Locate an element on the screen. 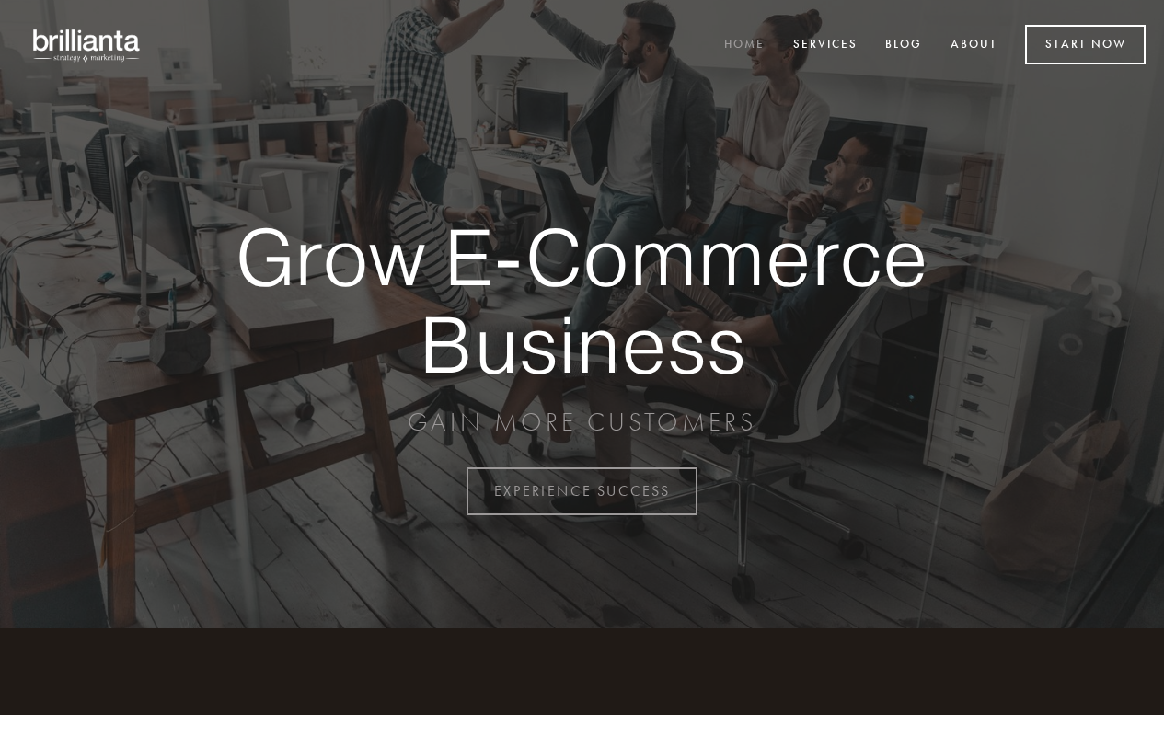 This screenshot has width=1164, height=736. a: Start Now is located at coordinates (1085, 44).